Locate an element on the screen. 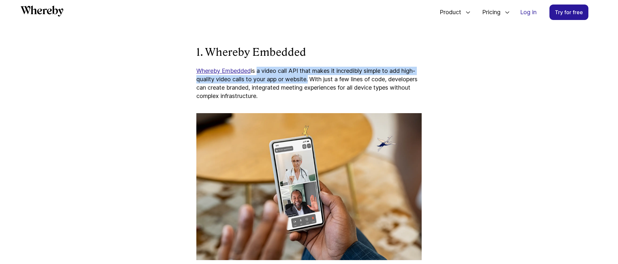  a: Try for free is located at coordinates (569, 12).